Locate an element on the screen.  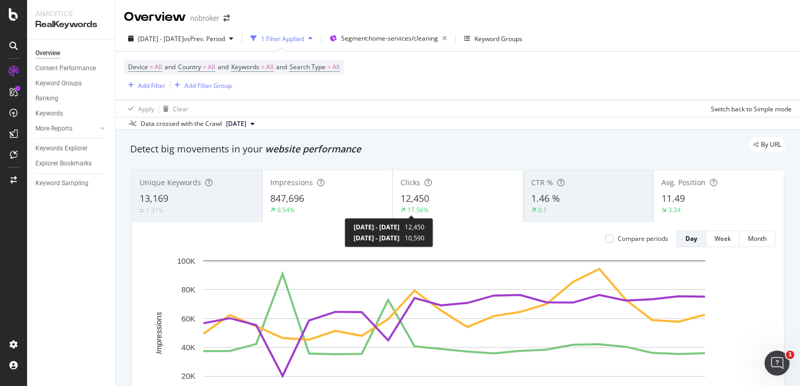
a: More Reports is located at coordinates (66, 129).